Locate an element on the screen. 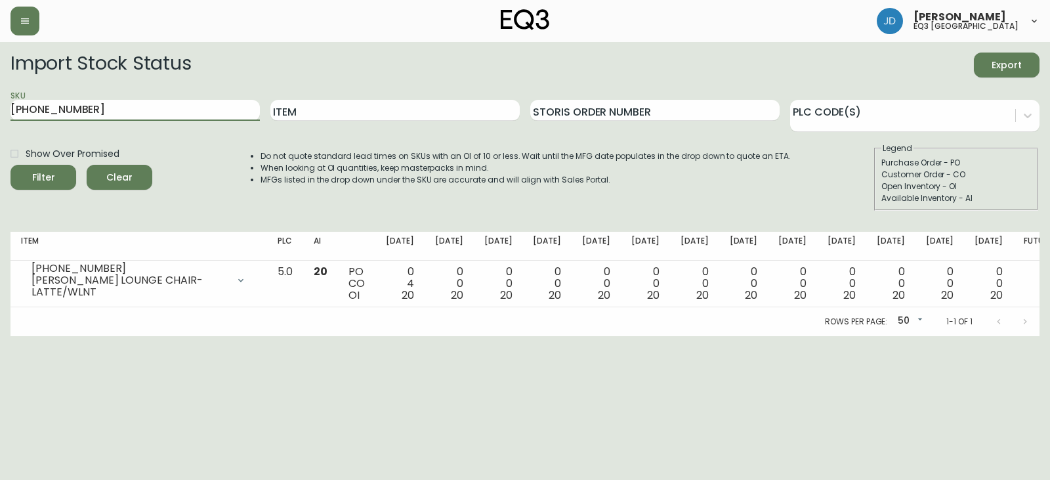 This screenshot has width=1050, height=480. p: 1-1 of 1 is located at coordinates (959, 322).